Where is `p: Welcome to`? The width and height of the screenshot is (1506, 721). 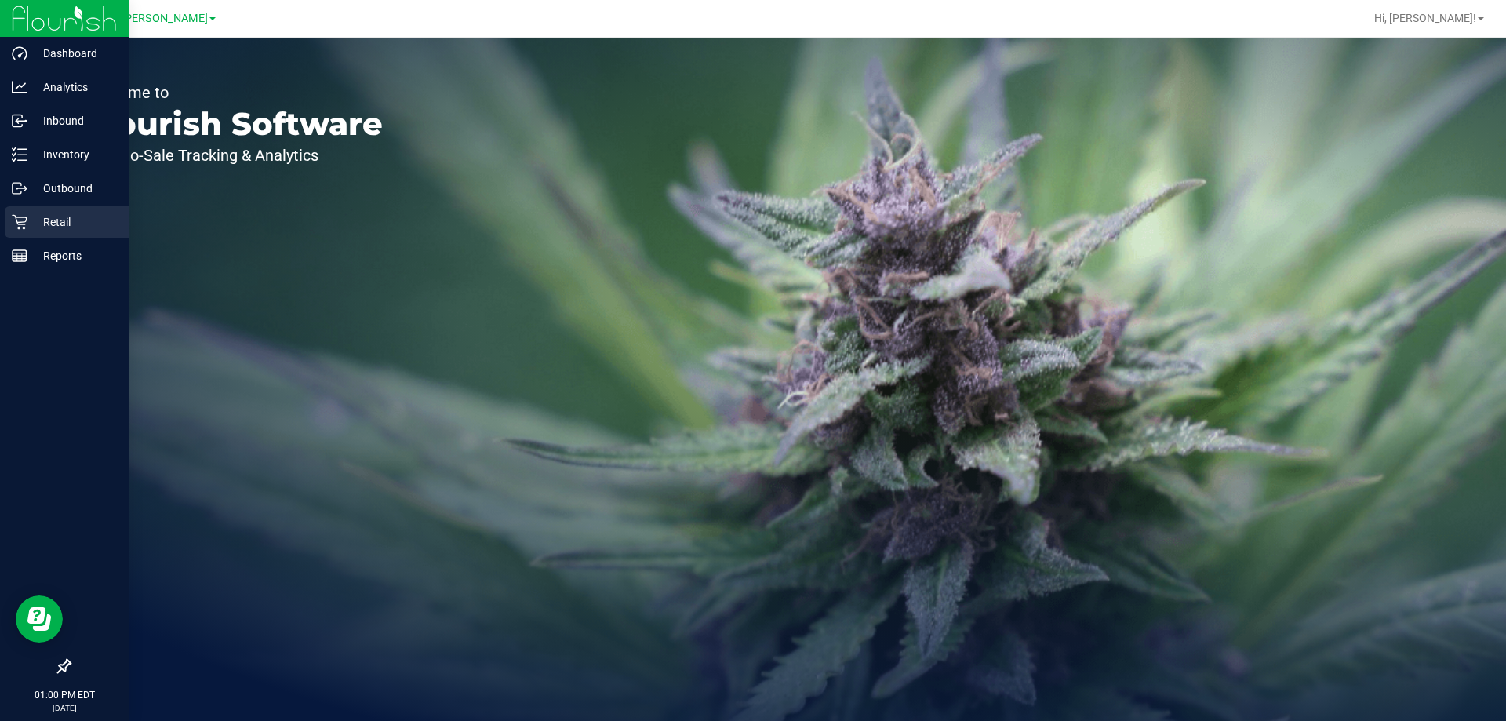 p: Welcome to is located at coordinates (234, 93).